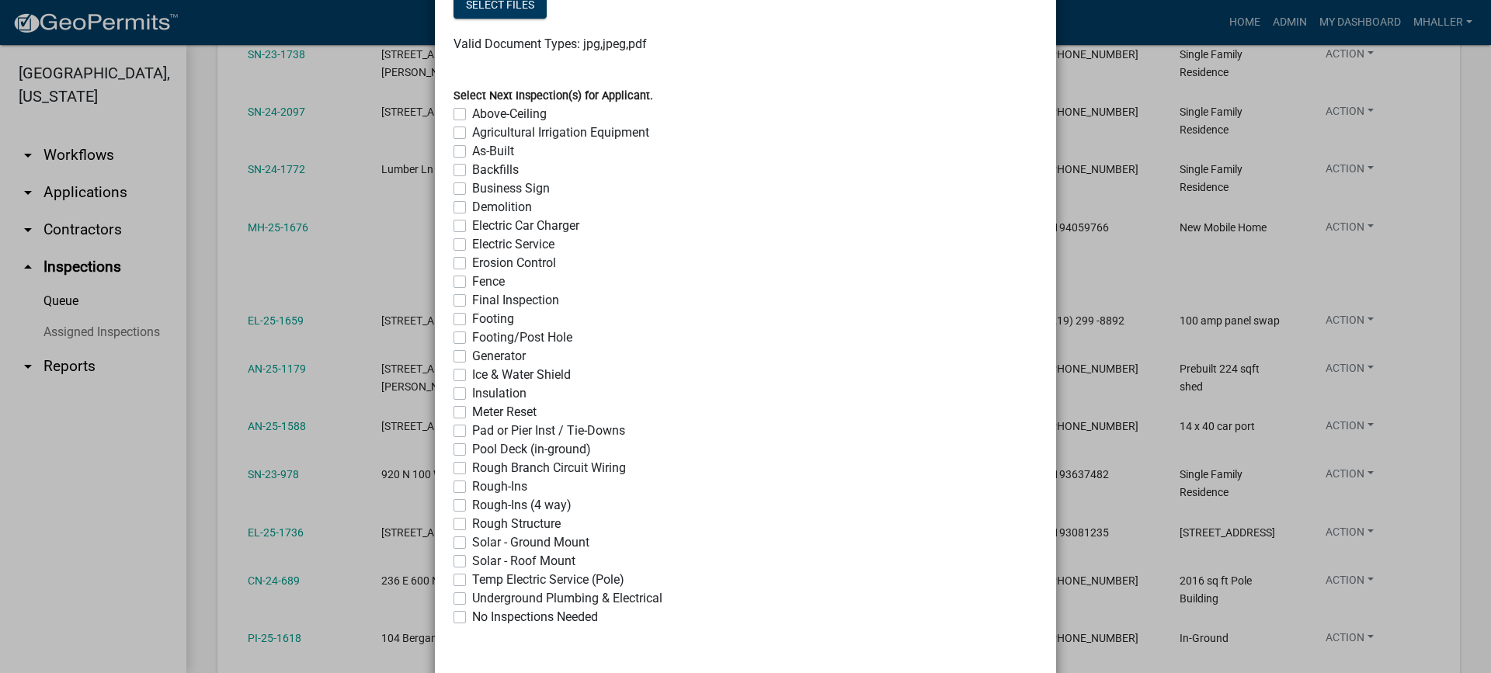 Image resolution: width=1491 pixels, height=673 pixels. Describe the element at coordinates (513, 245) in the screenshot. I see `label: Electric Service` at that location.